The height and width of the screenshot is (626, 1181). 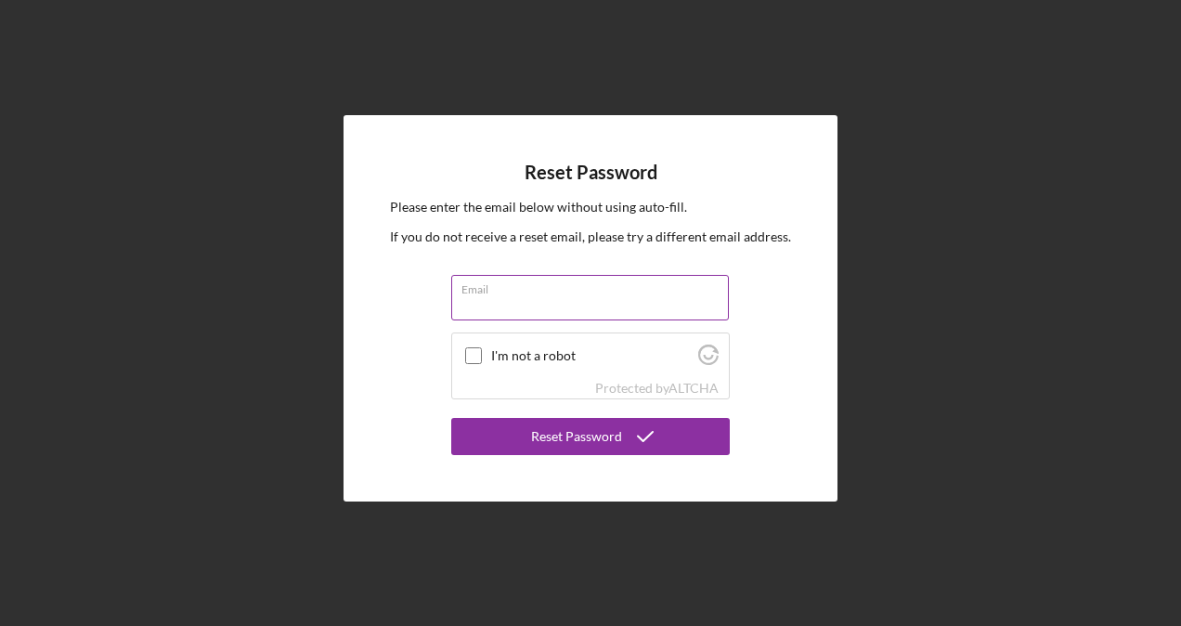 What do you see at coordinates (577, 436) in the screenshot?
I see `div: Reset Password` at bounding box center [577, 436].